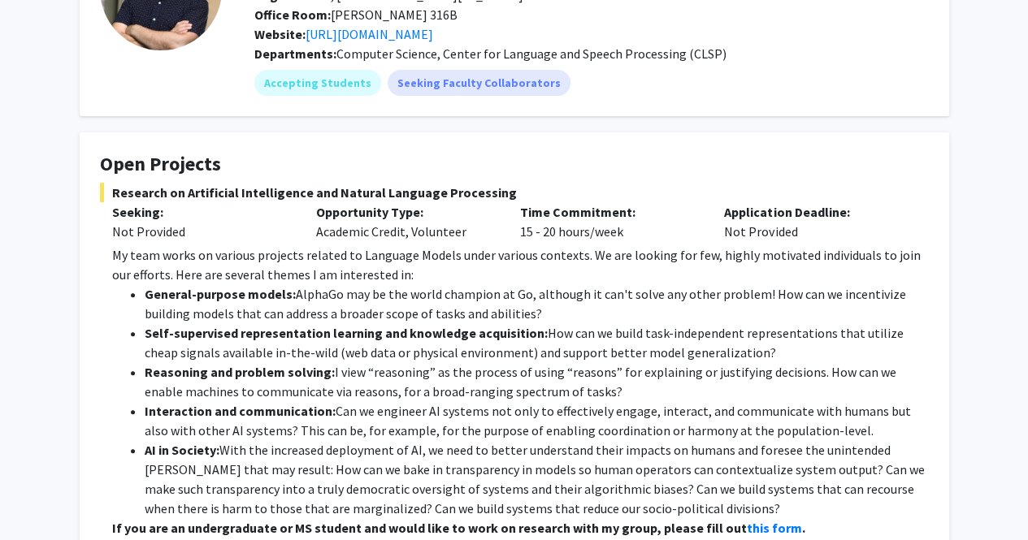 This screenshot has height=540, width=1028. Describe the element at coordinates (201, 212) in the screenshot. I see `p: Seeking:` at that location.